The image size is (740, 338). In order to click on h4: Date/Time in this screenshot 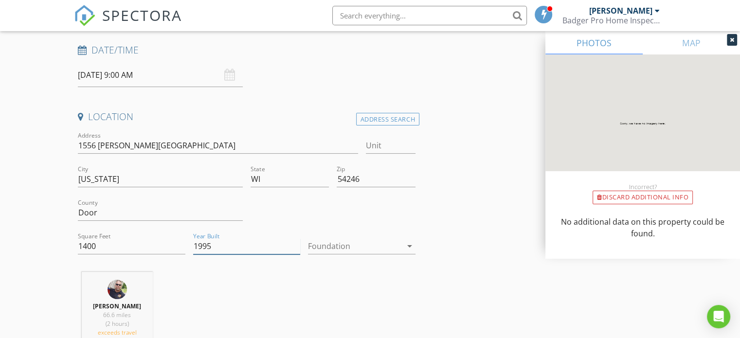, I will do `click(247, 50)`.